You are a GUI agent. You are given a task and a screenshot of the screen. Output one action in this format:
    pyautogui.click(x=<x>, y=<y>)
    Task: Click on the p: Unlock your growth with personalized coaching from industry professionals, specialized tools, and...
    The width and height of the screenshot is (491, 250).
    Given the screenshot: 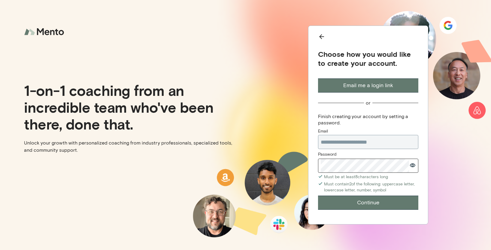 What is the action you would take?
    pyautogui.click(x=132, y=147)
    